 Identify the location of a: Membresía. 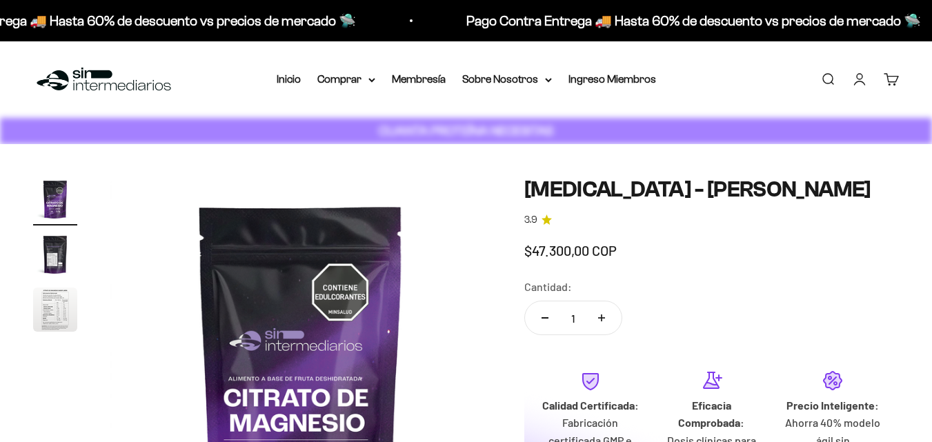
(419, 79).